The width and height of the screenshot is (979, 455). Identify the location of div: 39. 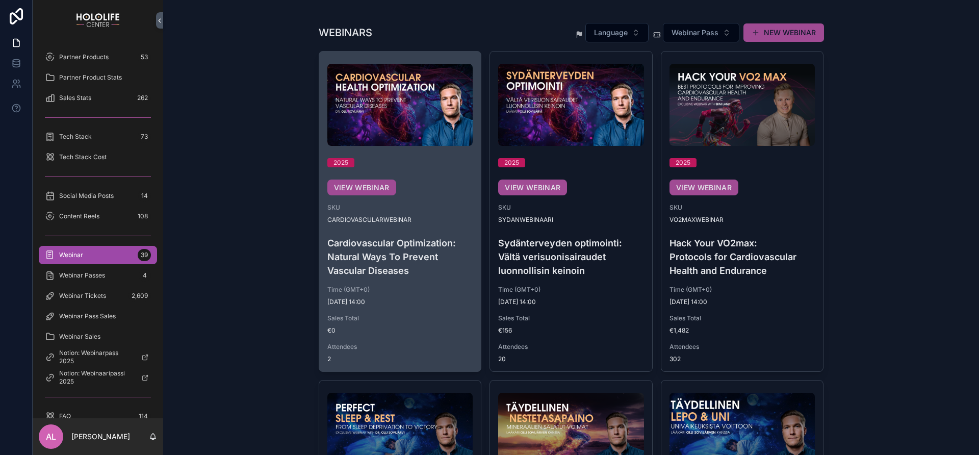
(144, 255).